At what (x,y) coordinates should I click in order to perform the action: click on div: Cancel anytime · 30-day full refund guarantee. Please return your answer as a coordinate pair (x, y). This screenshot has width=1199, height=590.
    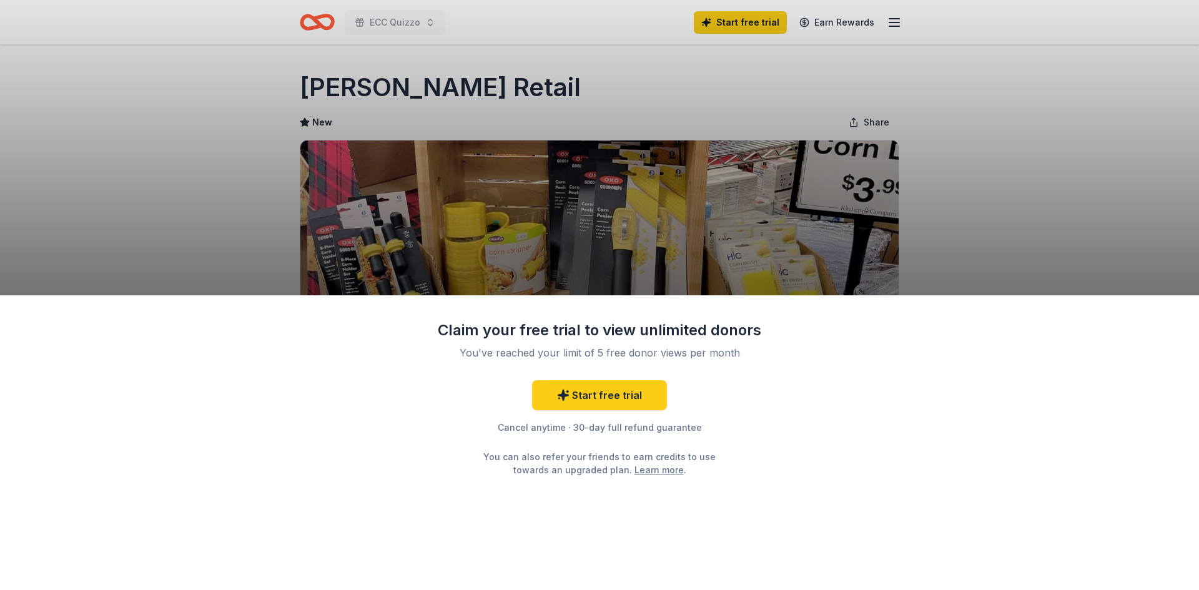
    Looking at the image, I should click on (599, 428).